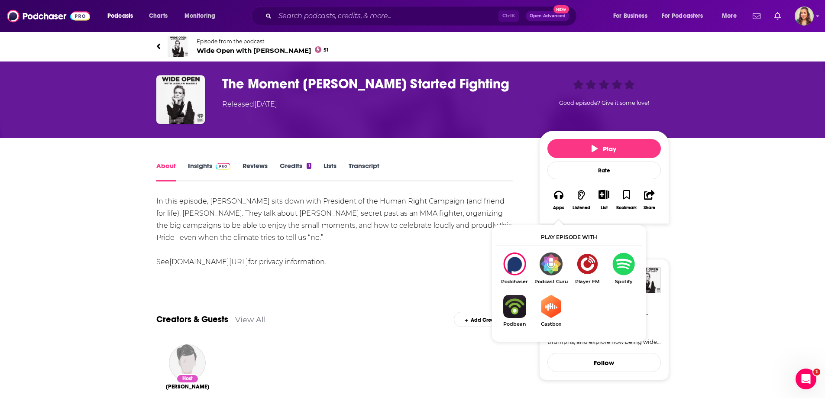  What do you see at coordinates (649, 200) in the screenshot?
I see `button: Share` at bounding box center [649, 200].